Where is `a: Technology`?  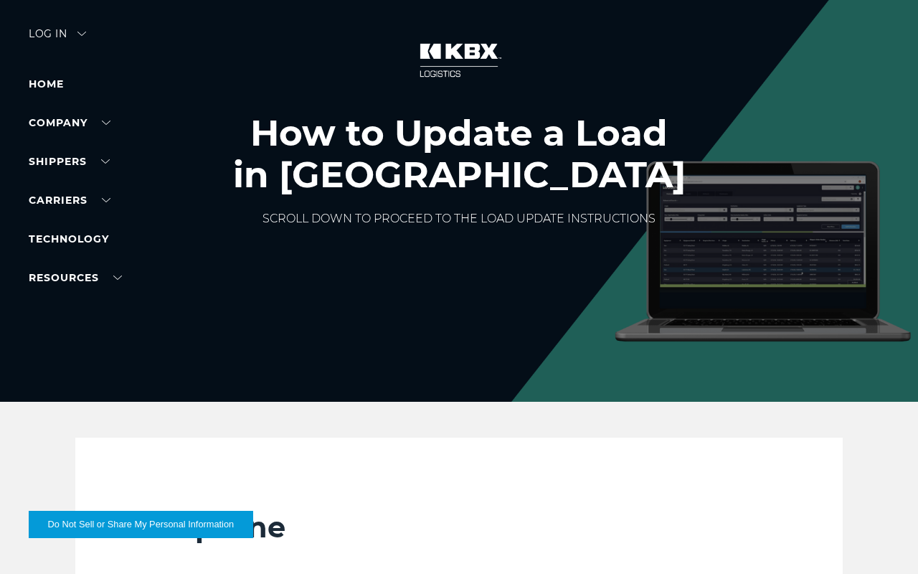 a: Technology is located at coordinates (69, 239).